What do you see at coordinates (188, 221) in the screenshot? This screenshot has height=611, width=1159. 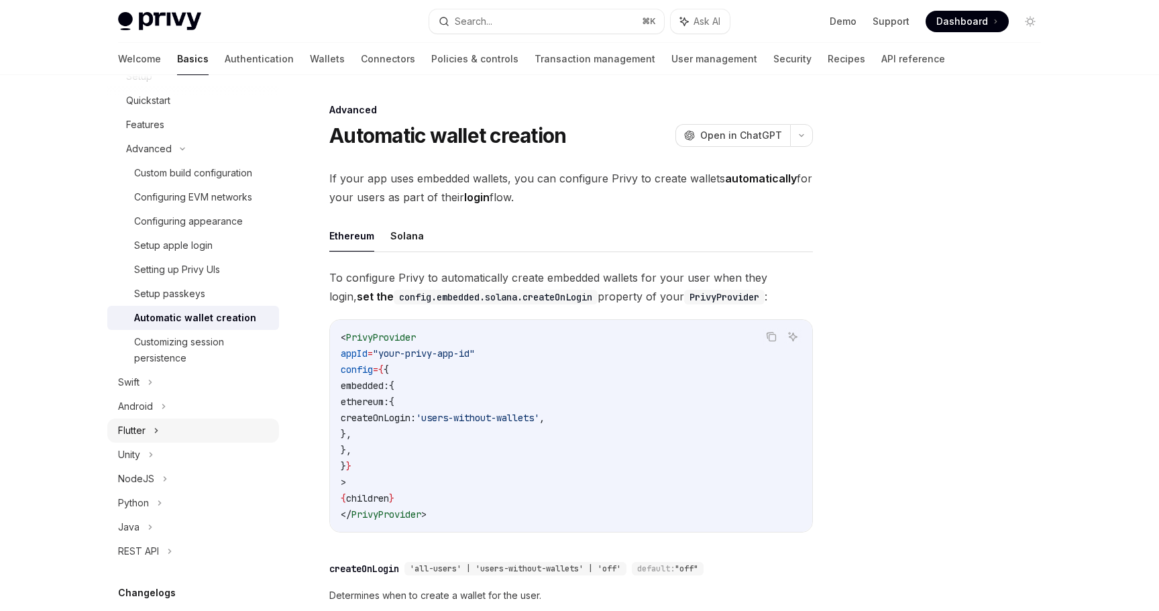 I see `div: Configuring appearance` at bounding box center [188, 221].